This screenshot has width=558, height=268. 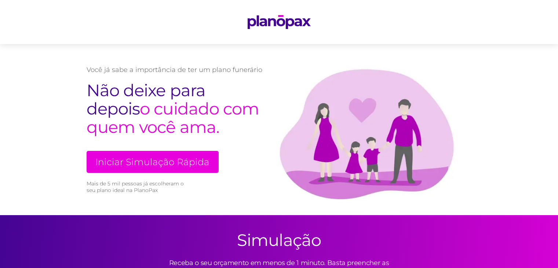 What do you see at coordinates (175, 70) in the screenshot?
I see `p: Você já sabe a importância de ter um plano funerário` at bounding box center [175, 70].